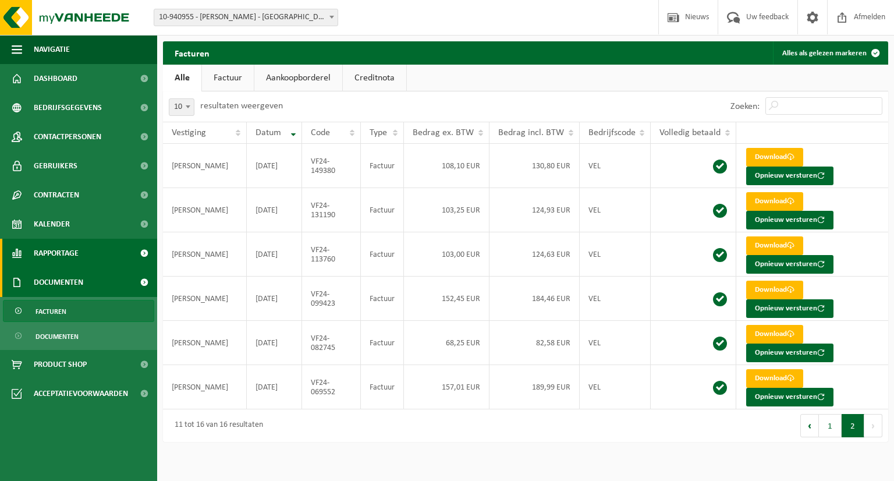 Image resolution: width=894 pixels, height=481 pixels. I want to click on span: Rapportage, so click(56, 253).